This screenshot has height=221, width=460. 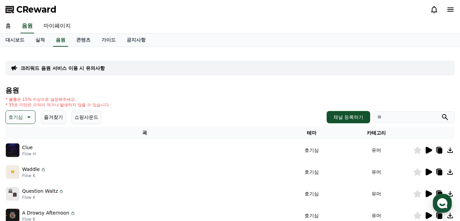 What do you see at coordinates (376, 133) in the screenshot?
I see `th: 카테고리` at bounding box center [376, 133].